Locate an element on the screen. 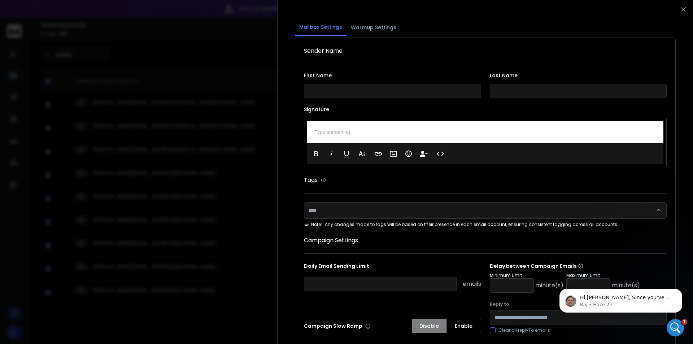 This screenshot has width=693, height=344. p: Delay between Campaign Emails is located at coordinates (565, 266).